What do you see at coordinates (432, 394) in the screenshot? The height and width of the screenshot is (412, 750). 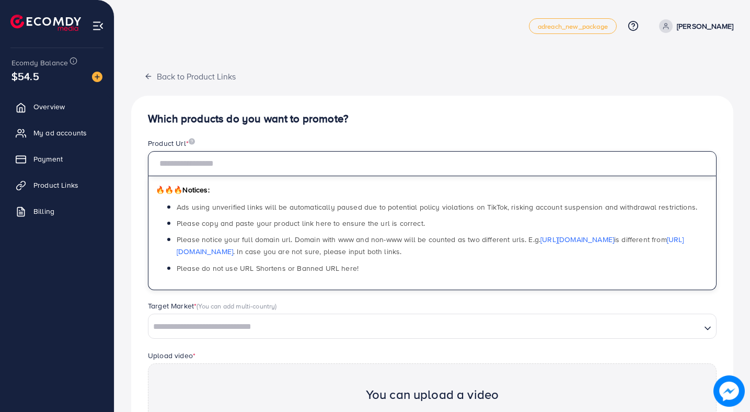 I see `h2: You can upload a video` at bounding box center [432, 394].